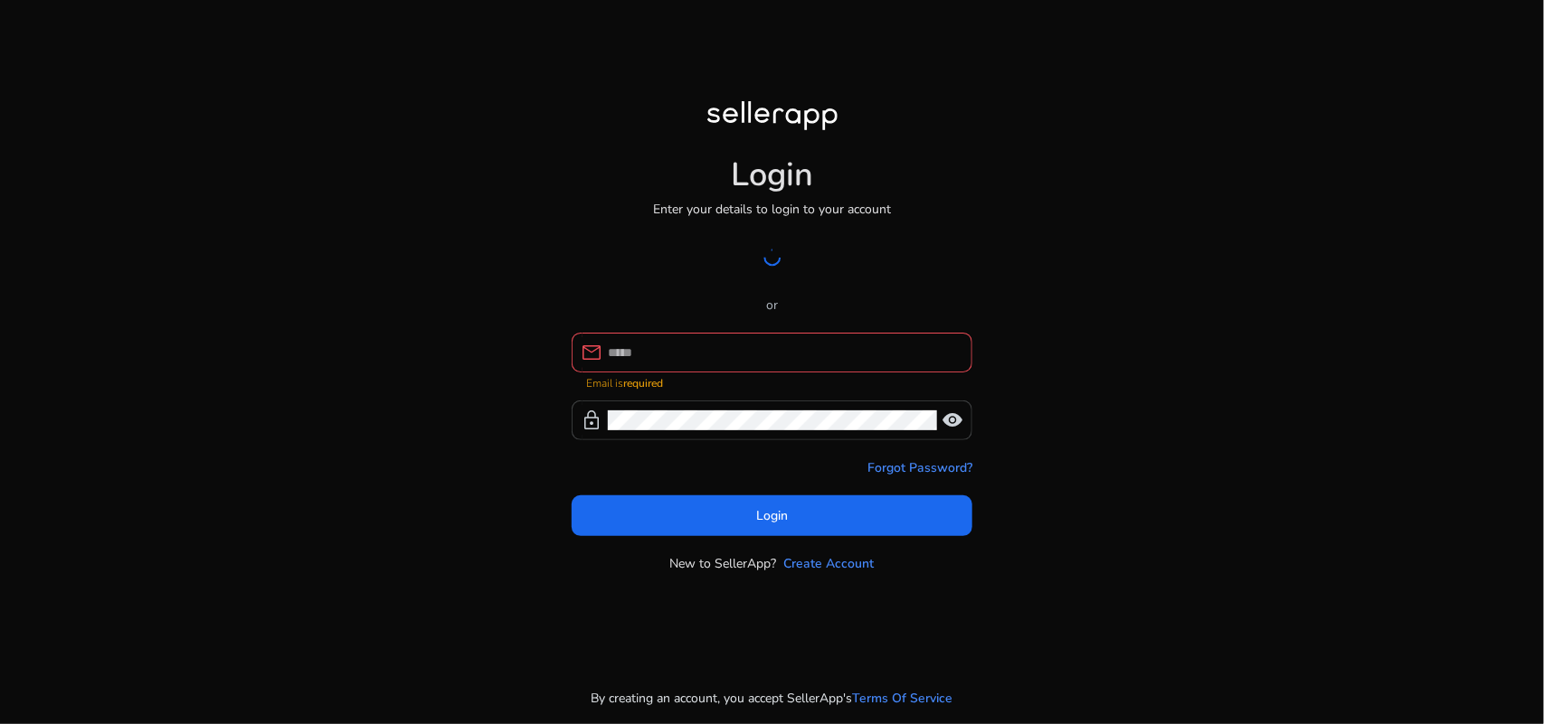 This screenshot has width=1544, height=724. Describe the element at coordinates (771, 175) in the screenshot. I see `h1: Login` at that location.